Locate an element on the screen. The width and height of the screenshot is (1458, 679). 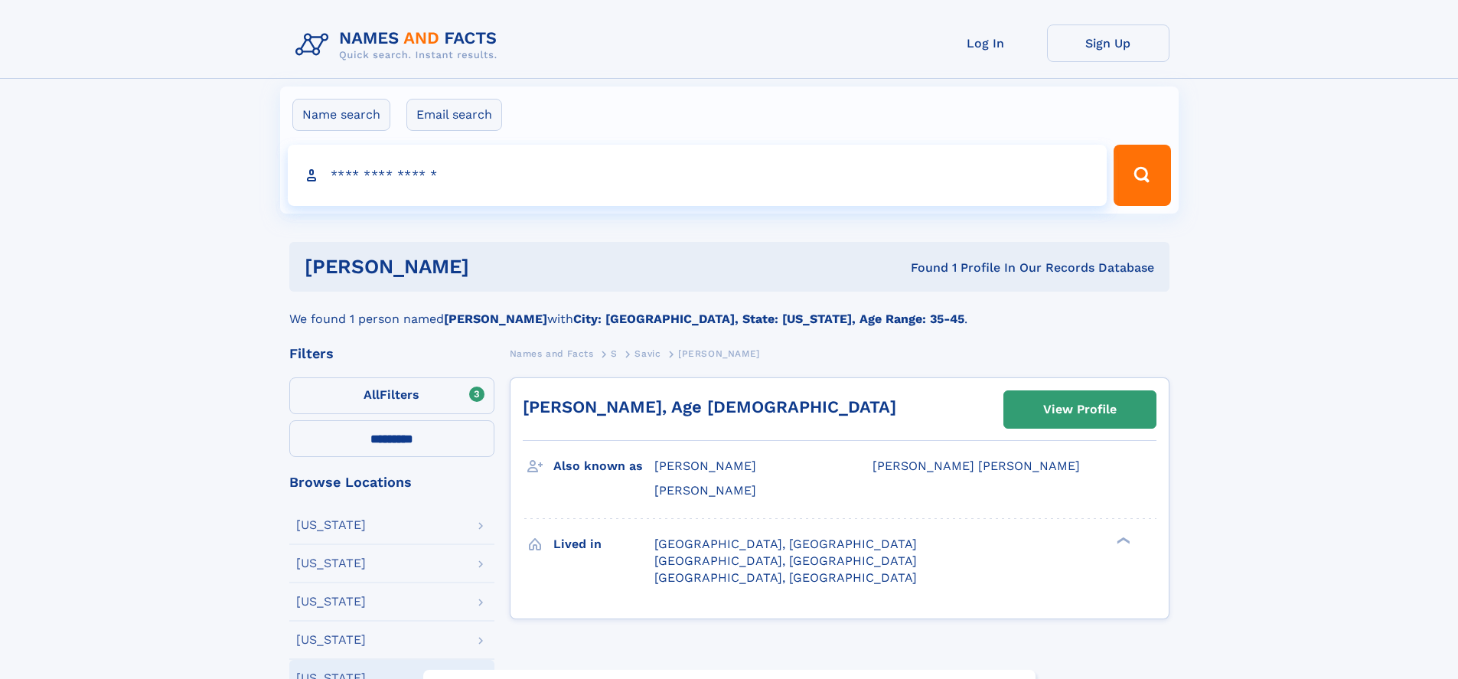
span: Savic is located at coordinates (648, 354).